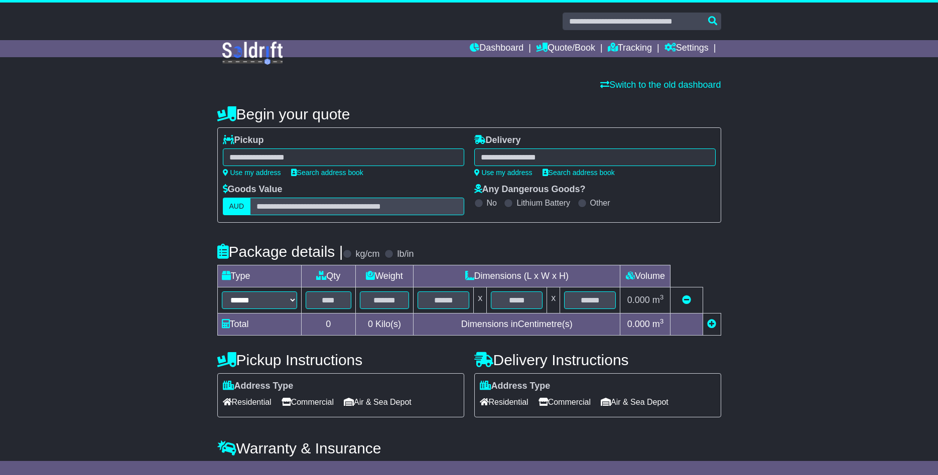 This screenshot has height=475, width=938. Describe the element at coordinates (517, 277) in the screenshot. I see `td: Dimensions (L x W x H)` at that location.